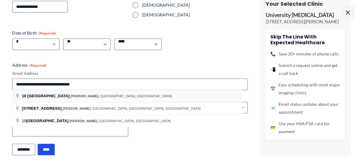  I want to click on legend: Date of Birth, so click(34, 33).